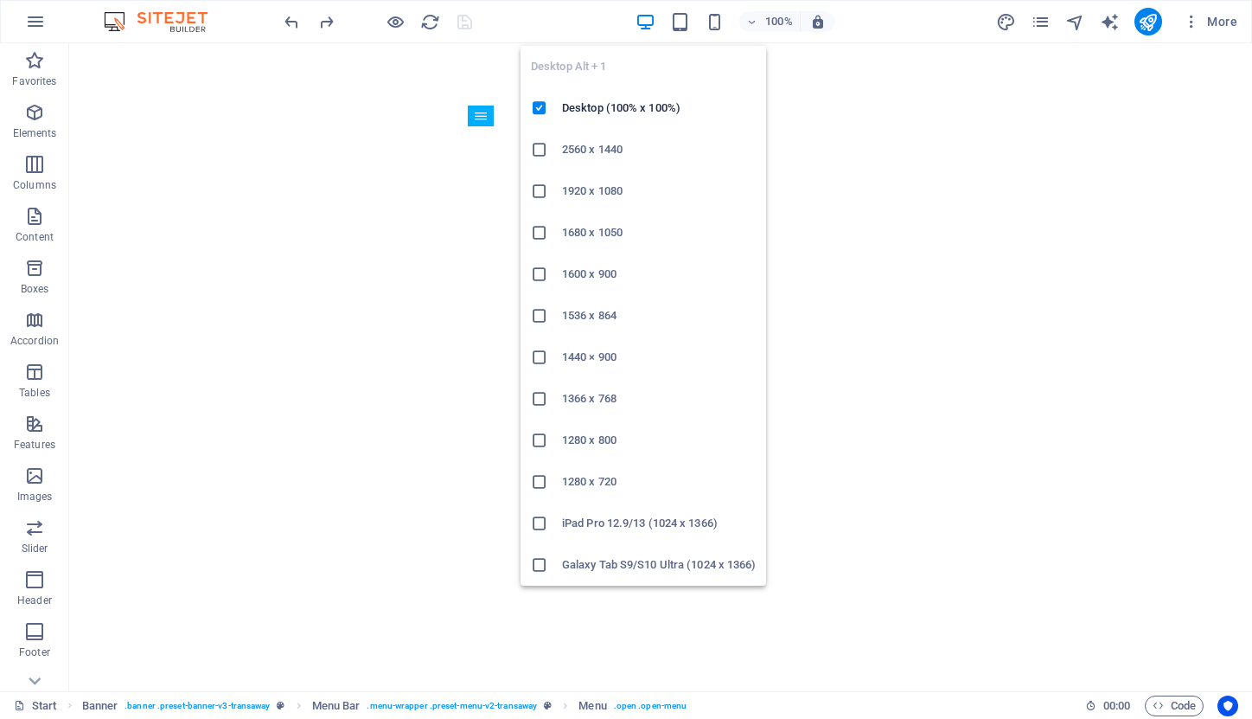 This screenshot has width=1252, height=719. Describe the element at coordinates (35, 133) in the screenshot. I see `p: Elements` at that location.